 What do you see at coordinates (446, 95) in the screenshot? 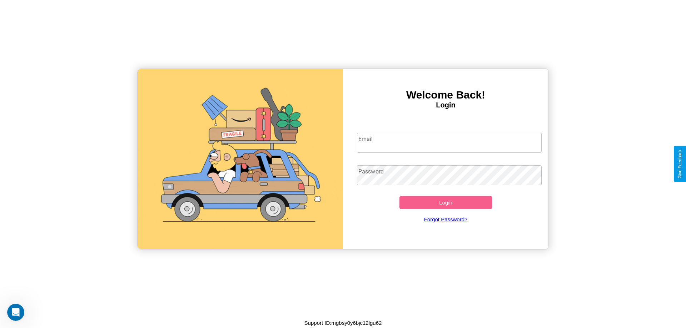
I see `h3: Welcome Back!` at bounding box center [446, 95].